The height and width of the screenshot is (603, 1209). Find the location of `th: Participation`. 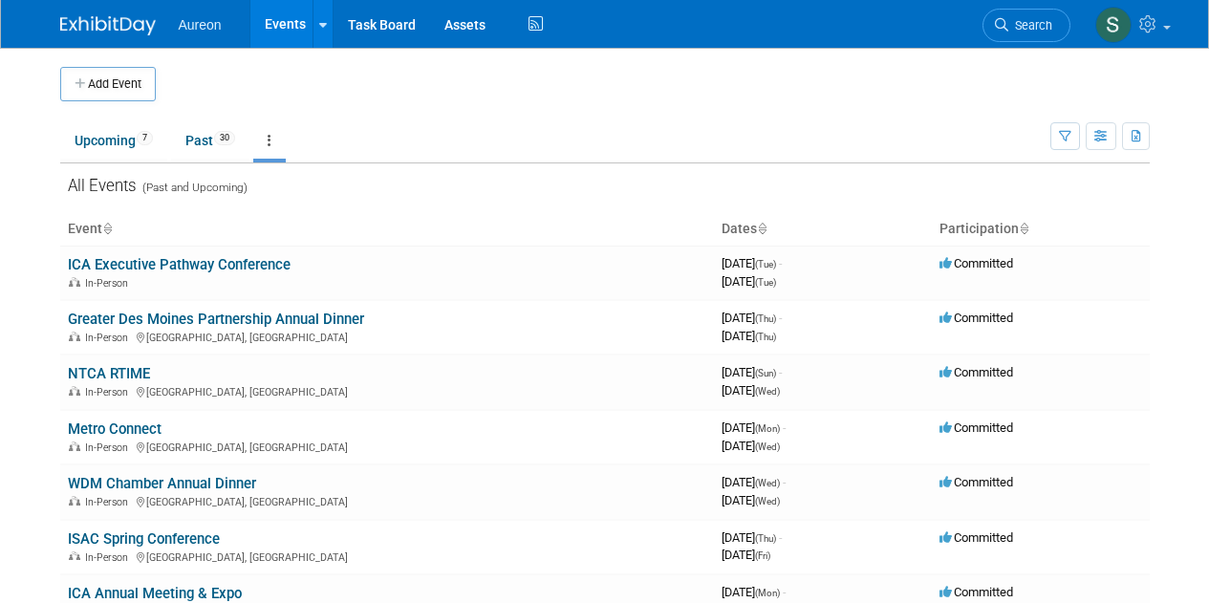

th: Participation is located at coordinates (1041, 229).